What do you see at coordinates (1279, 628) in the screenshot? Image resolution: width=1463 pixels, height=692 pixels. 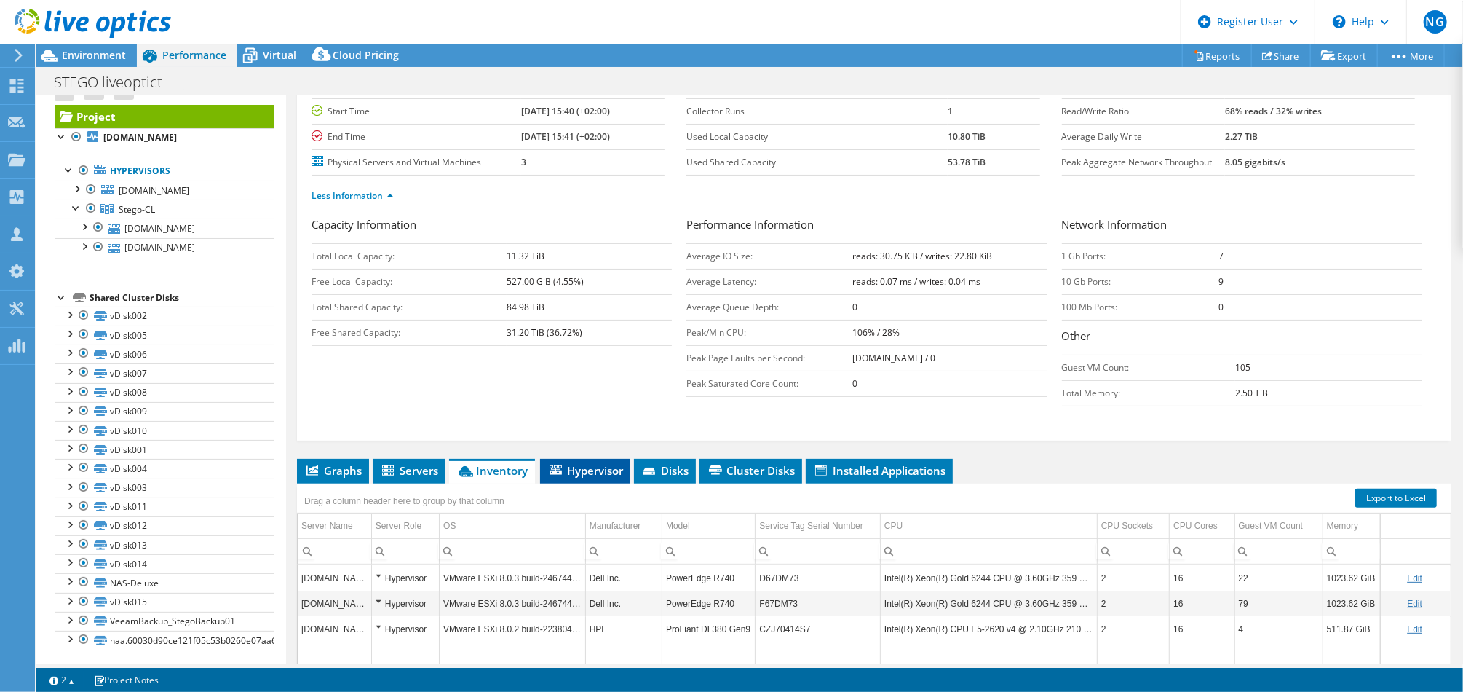 I see `td: Column Guest VM Count, Value 4` at bounding box center [1279, 628].